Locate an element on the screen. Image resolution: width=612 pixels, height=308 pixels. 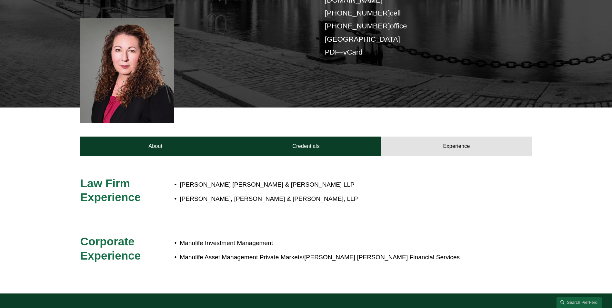
p: Manulife Investment Management is located at coordinates (328, 243).